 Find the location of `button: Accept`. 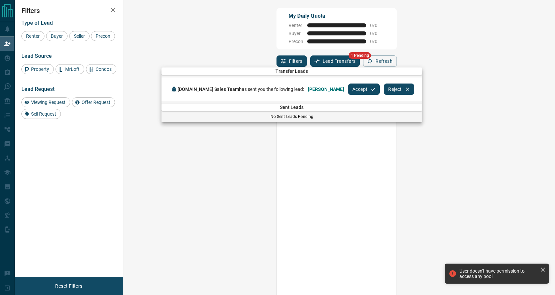

button: Accept is located at coordinates (364, 89).